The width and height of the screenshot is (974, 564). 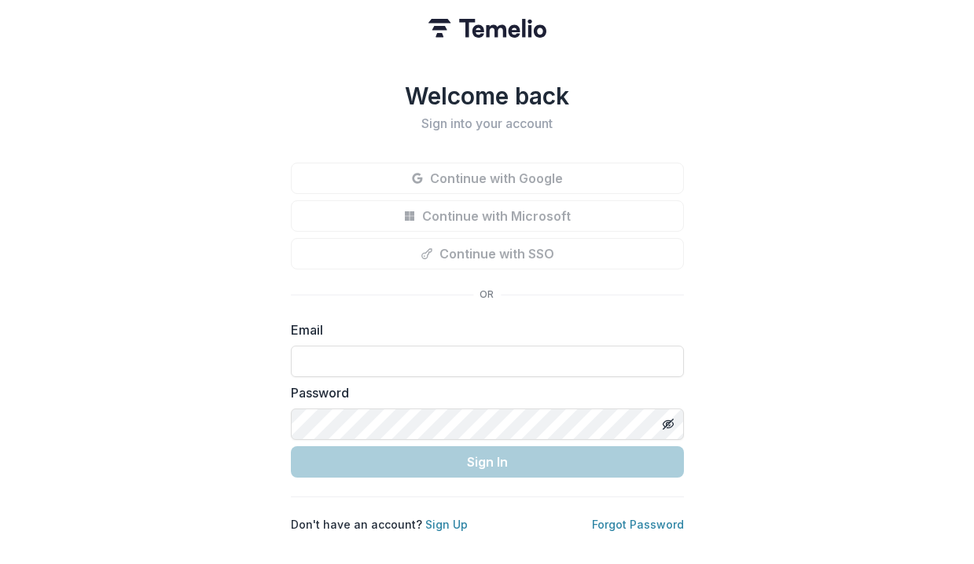 I want to click on button: Continue with Google, so click(x=487, y=178).